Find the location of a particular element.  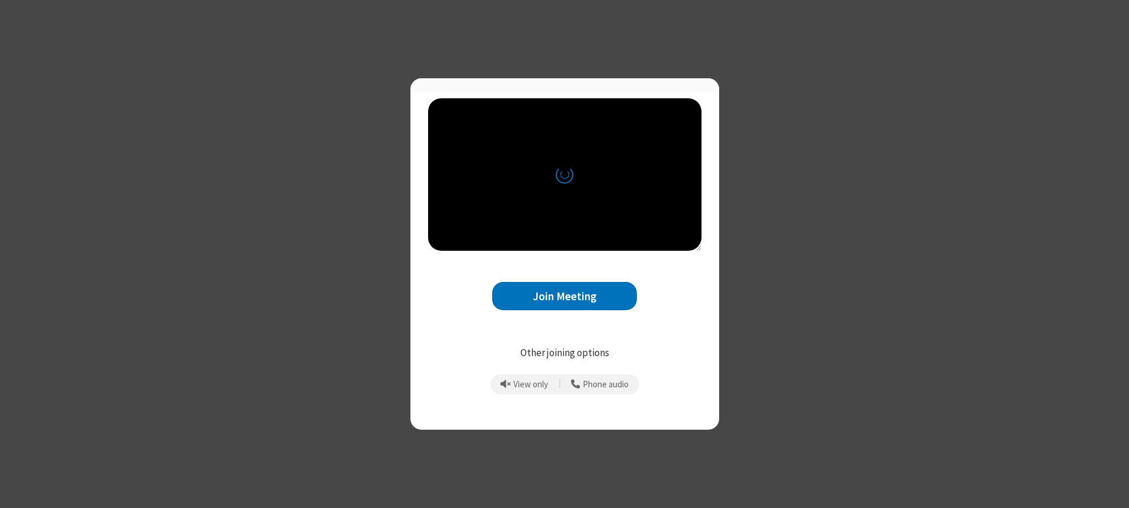

span: Phone audio is located at coordinates (606, 384).